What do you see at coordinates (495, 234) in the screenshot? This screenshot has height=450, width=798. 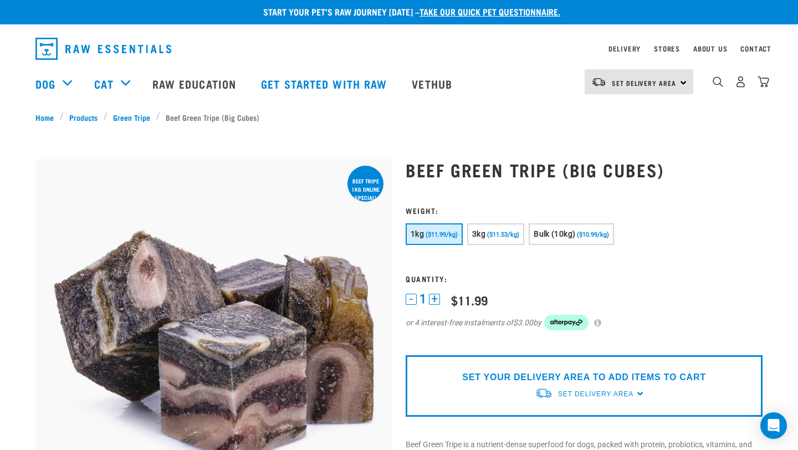 I see `button: 3kg ($11.53/kg)` at bounding box center [495, 234].